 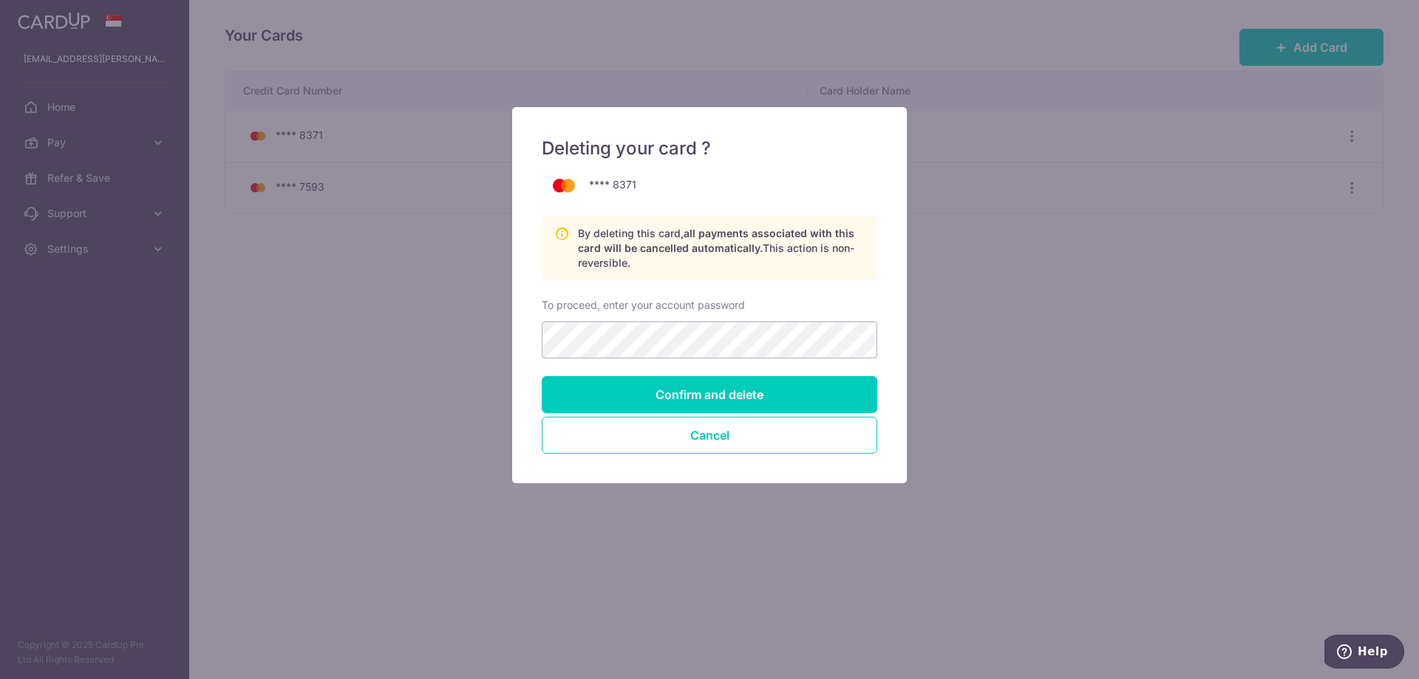 I want to click on h5: Deleting your card ?, so click(x=710, y=149).